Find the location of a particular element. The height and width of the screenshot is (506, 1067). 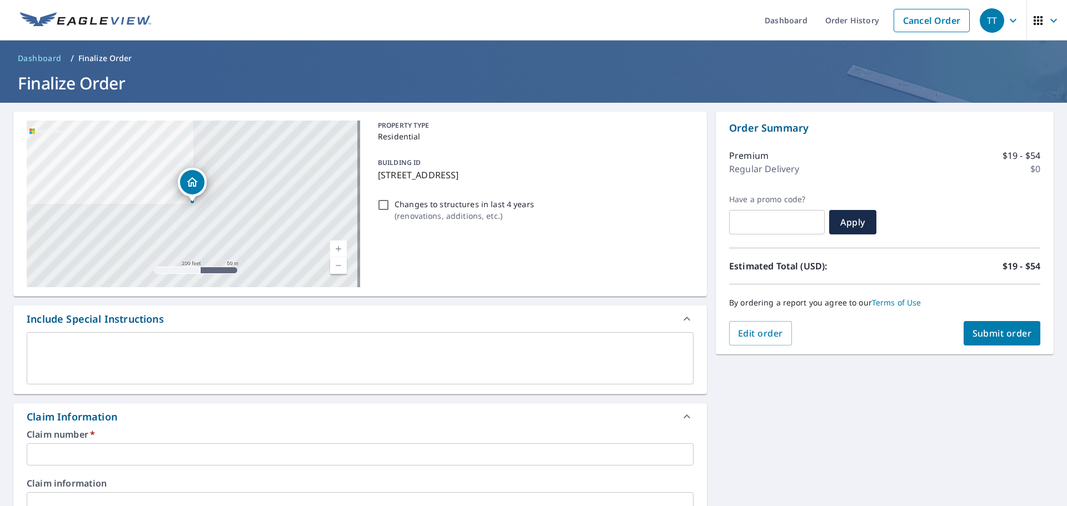

p: Finalize Order is located at coordinates (105, 58).